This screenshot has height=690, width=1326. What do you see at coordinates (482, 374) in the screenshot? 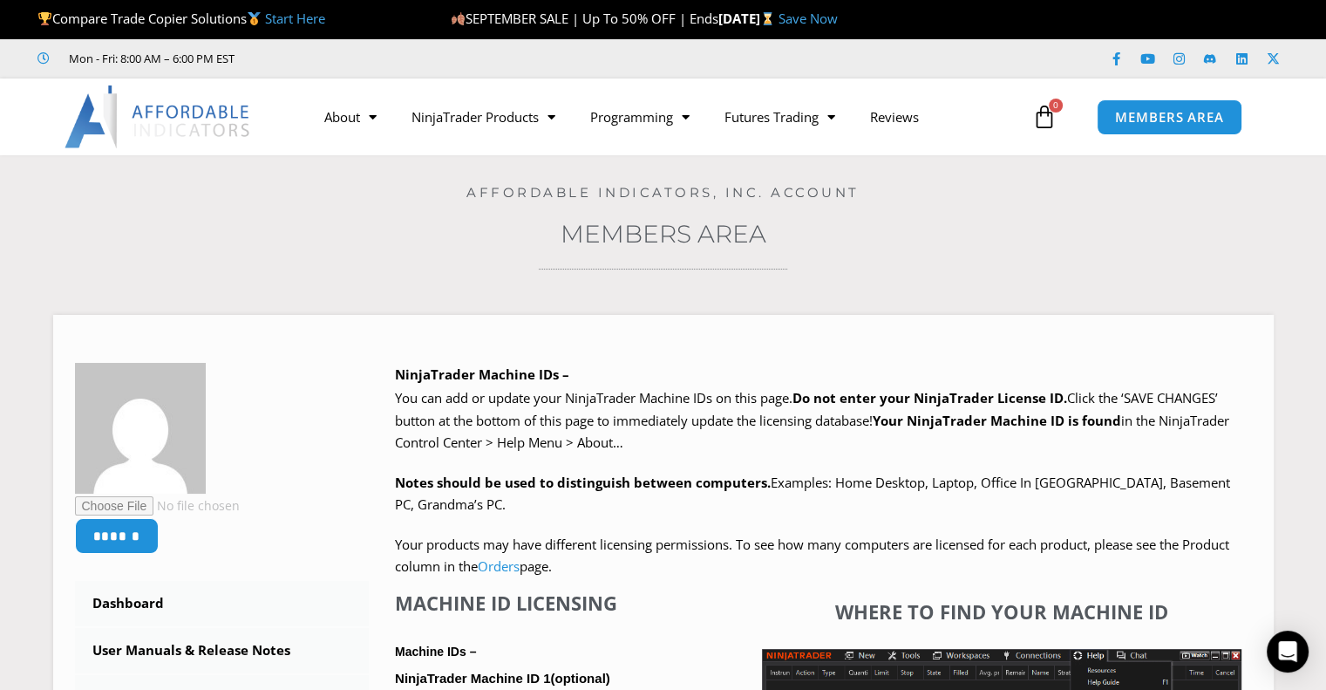
I see `b: NinjaTrader Machine IDs –` at bounding box center [482, 374].